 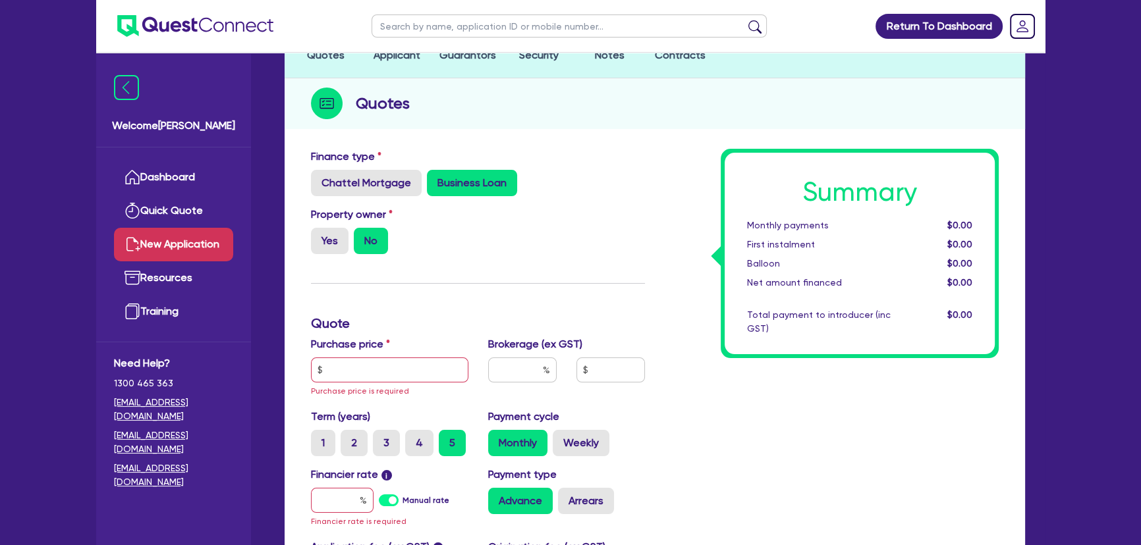 What do you see at coordinates (132, 244) in the screenshot?
I see `img: new-application` at bounding box center [132, 244].